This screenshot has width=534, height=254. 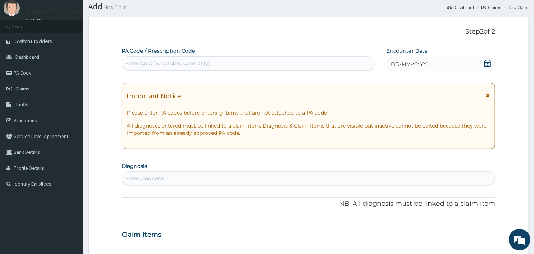 What do you see at coordinates (515, 7) in the screenshot?
I see `li: New Claim` at bounding box center [515, 7].